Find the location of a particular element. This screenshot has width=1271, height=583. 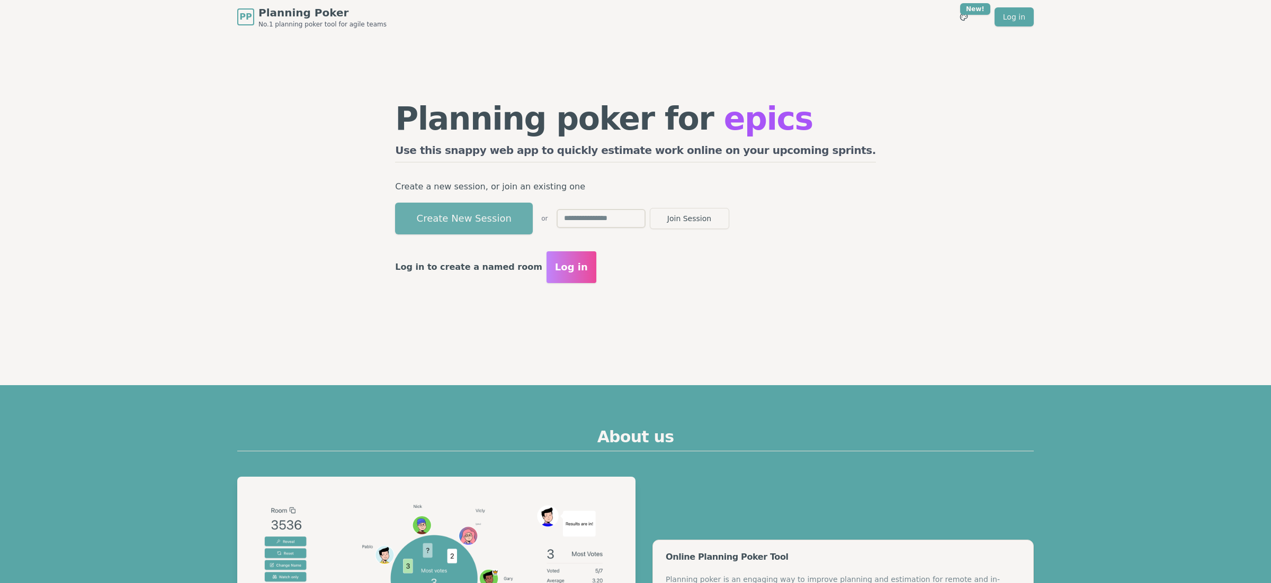

button: New! is located at coordinates (963, 17).